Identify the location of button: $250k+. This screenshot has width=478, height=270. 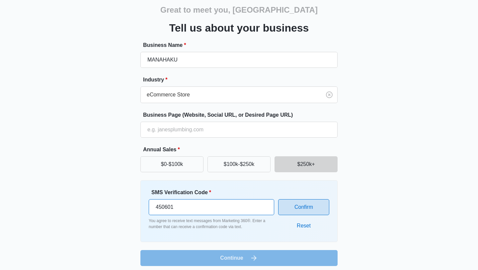
(306, 164).